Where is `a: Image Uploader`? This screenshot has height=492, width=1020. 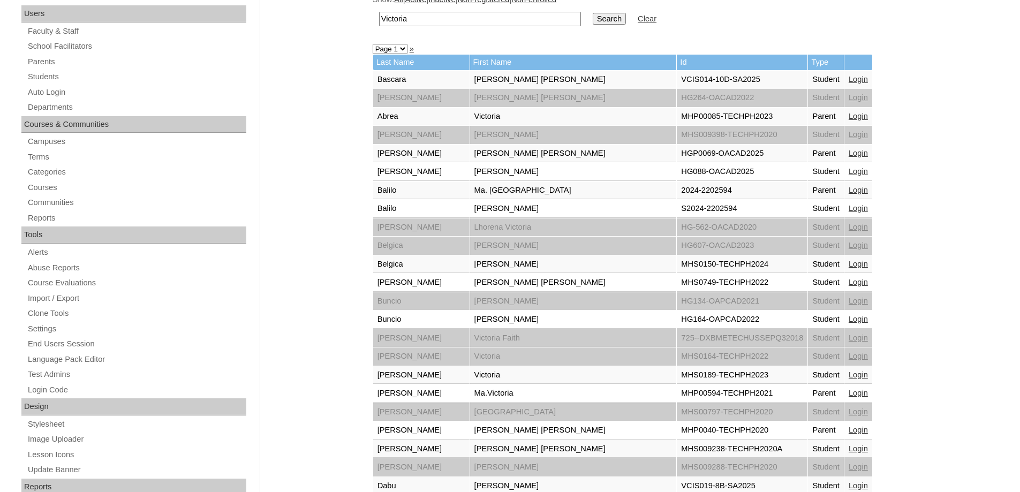 a: Image Uploader is located at coordinates (136, 439).